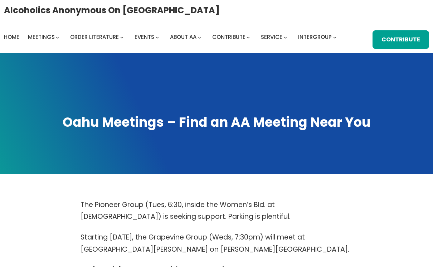 The width and height of the screenshot is (433, 267). I want to click on button: Intergroup submenu, so click(334, 37).